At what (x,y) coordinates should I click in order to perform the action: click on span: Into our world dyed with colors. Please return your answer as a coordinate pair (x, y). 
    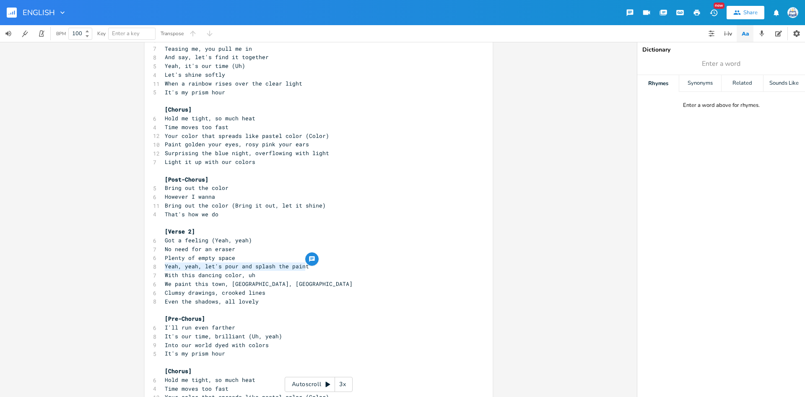
    Looking at the image, I should click on (217, 345).